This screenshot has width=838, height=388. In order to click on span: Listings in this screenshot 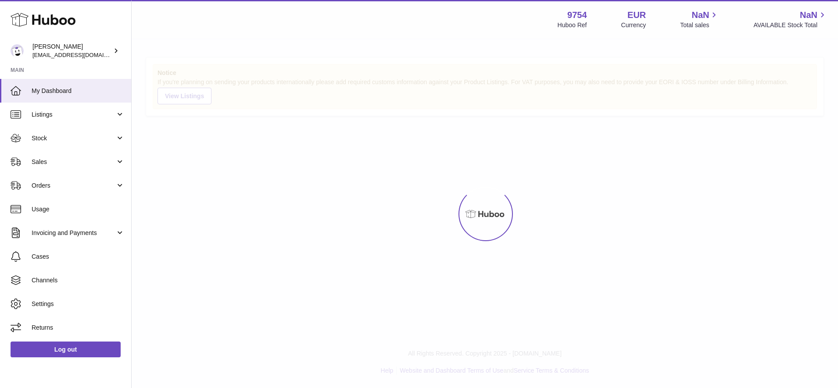, I will do `click(73, 114)`.